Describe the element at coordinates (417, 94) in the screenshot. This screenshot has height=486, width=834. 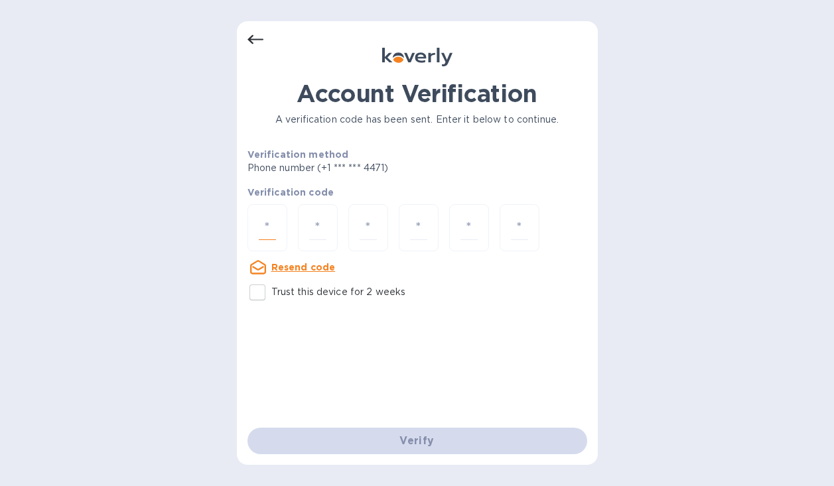
I see `h1: Account Verification` at that location.